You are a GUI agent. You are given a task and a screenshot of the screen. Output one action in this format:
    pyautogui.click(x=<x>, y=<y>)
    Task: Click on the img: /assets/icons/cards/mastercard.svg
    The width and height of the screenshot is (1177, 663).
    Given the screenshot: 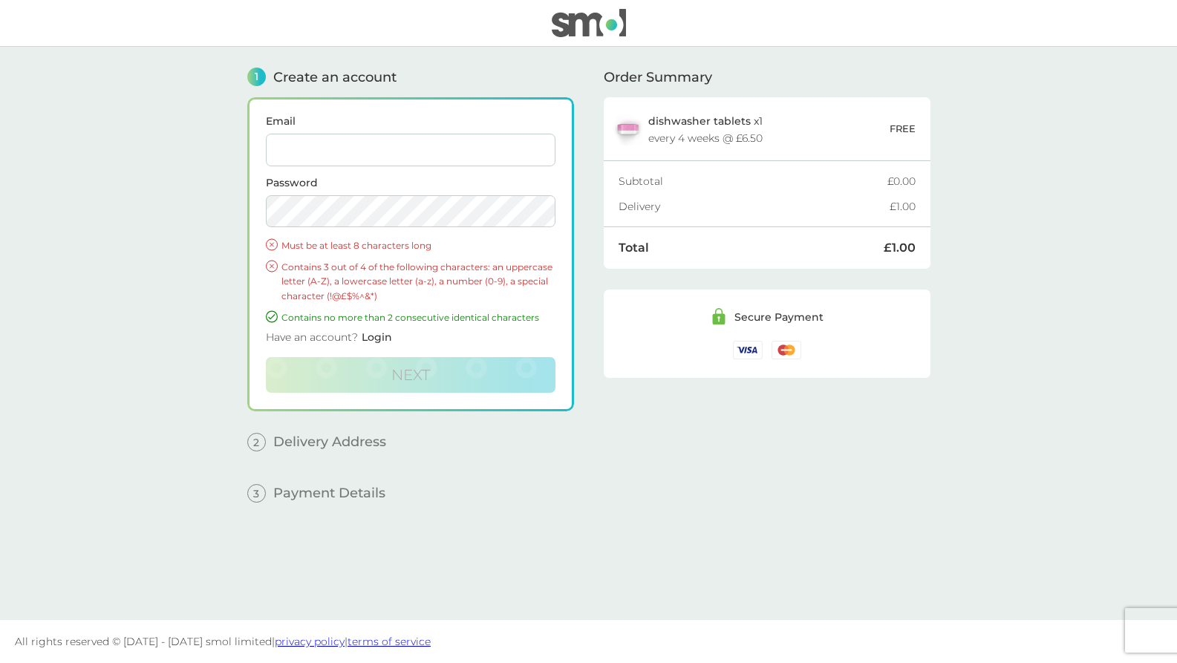 What is the action you would take?
    pyautogui.click(x=786, y=350)
    